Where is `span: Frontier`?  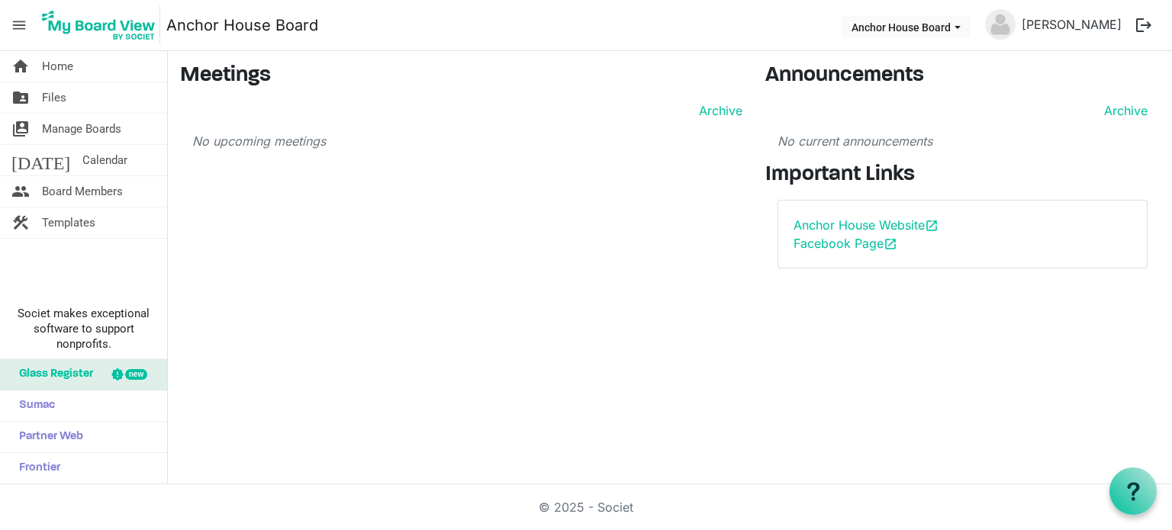
span: Frontier is located at coordinates (36, 468).